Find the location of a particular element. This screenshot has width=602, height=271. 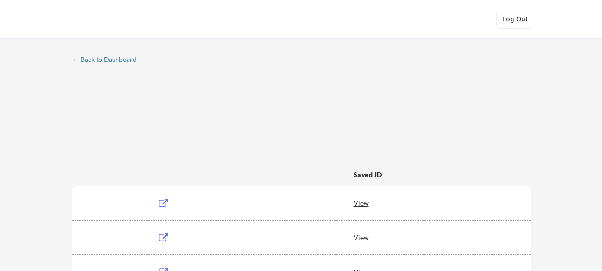

div: These are all the jobs you've been applied to so far. is located at coordinates (106, 127).